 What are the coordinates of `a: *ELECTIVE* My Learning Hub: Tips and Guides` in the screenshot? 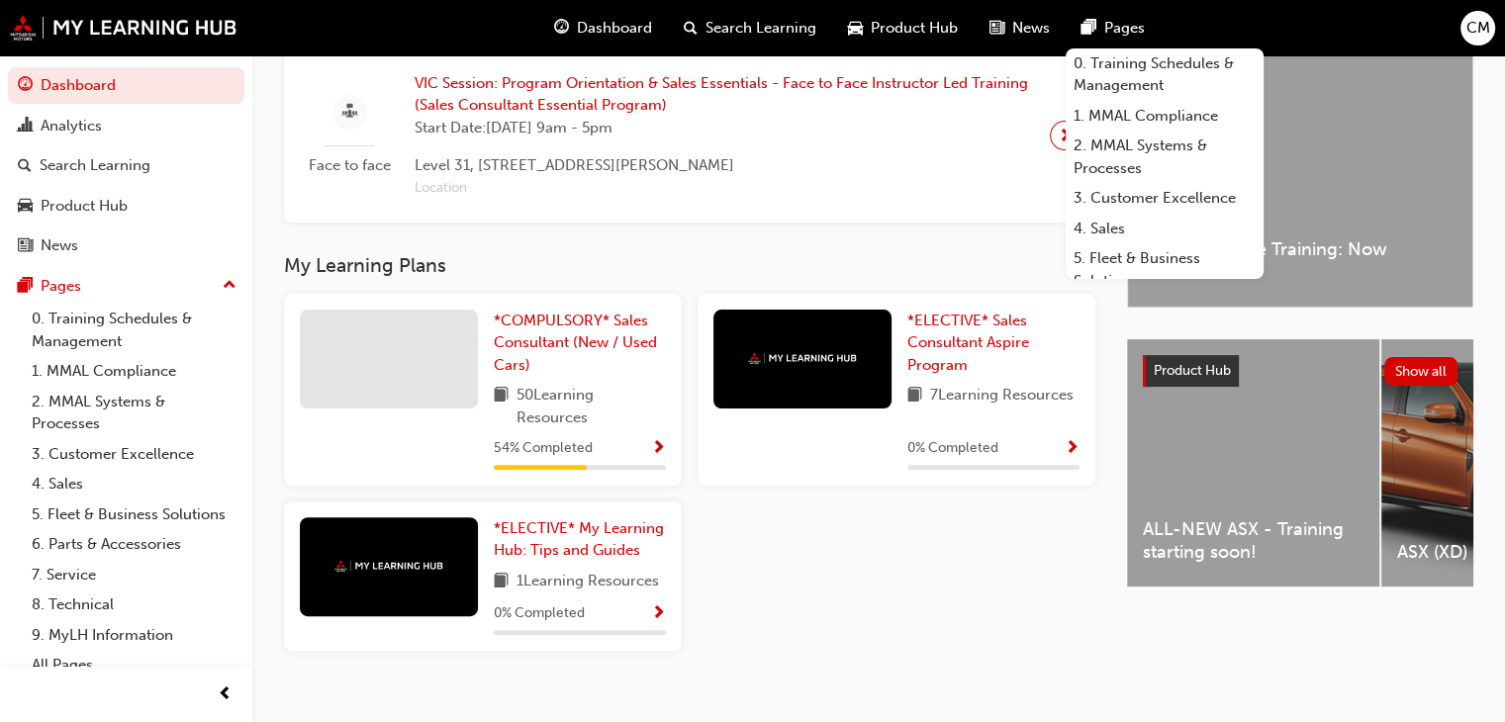 It's located at (580, 539).